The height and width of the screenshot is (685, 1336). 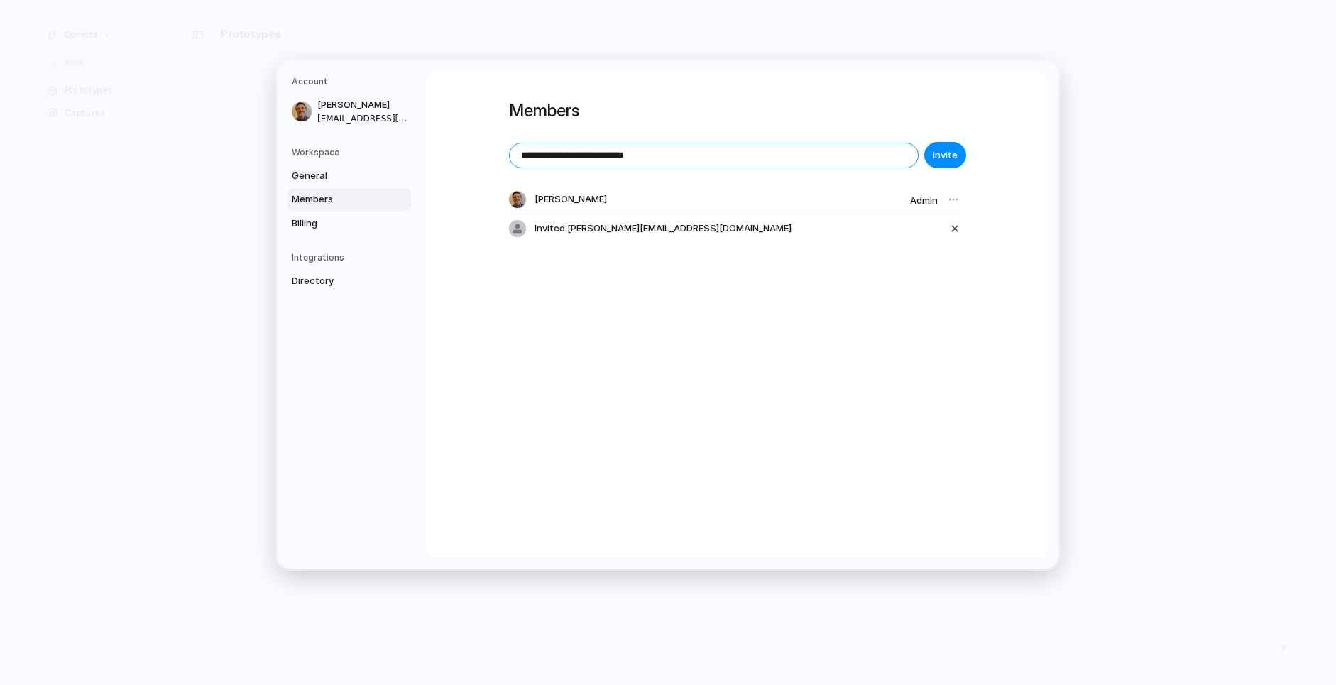 I want to click on h1: Members, so click(x=736, y=111).